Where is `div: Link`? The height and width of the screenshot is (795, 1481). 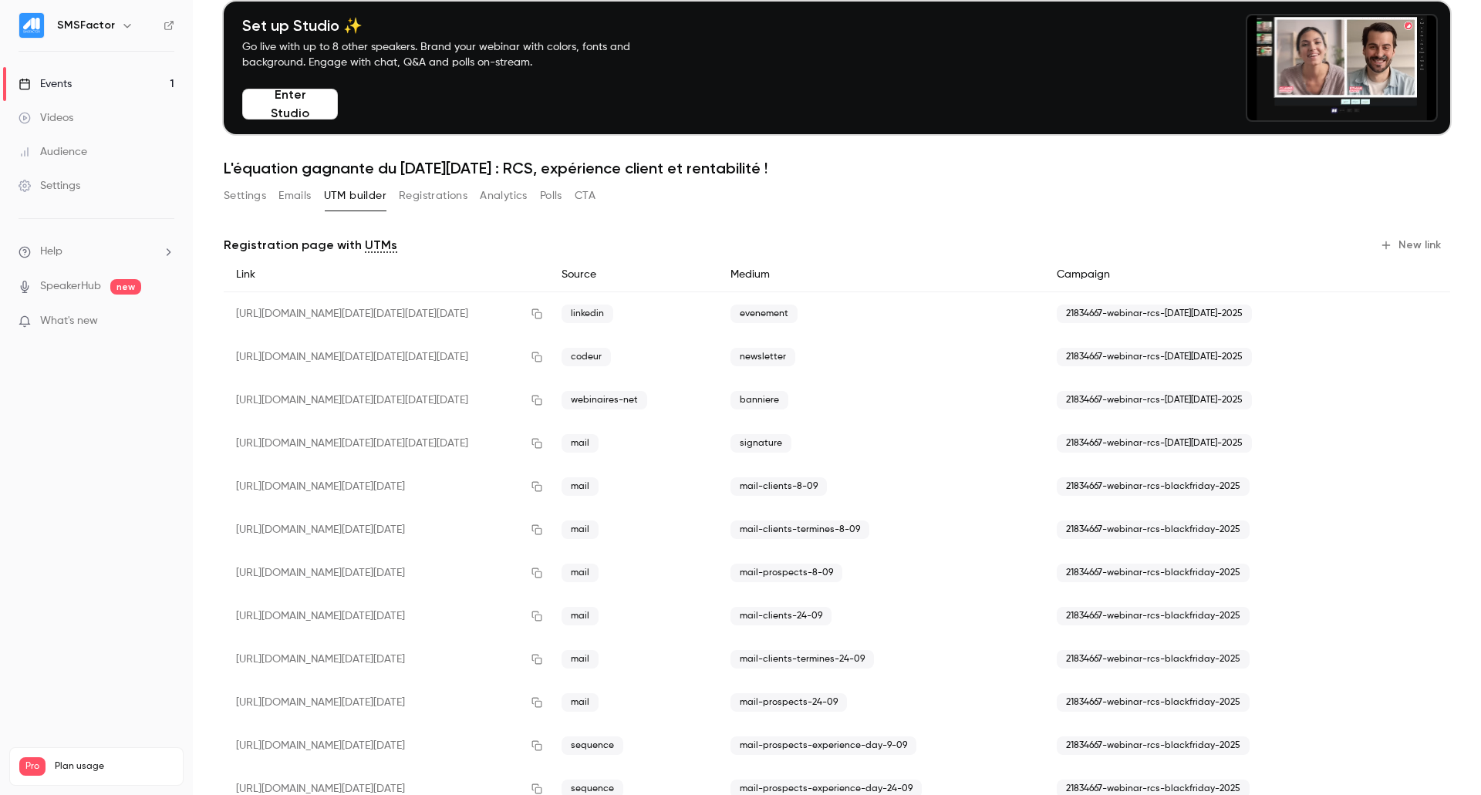
div: Link is located at coordinates (386, 275).